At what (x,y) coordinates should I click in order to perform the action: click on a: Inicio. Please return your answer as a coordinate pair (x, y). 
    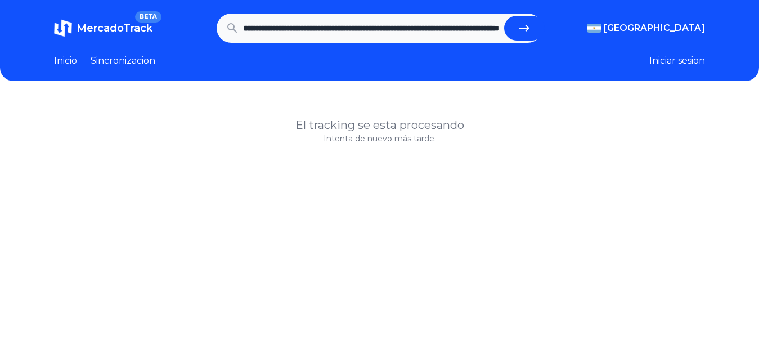
    Looking at the image, I should click on (65, 61).